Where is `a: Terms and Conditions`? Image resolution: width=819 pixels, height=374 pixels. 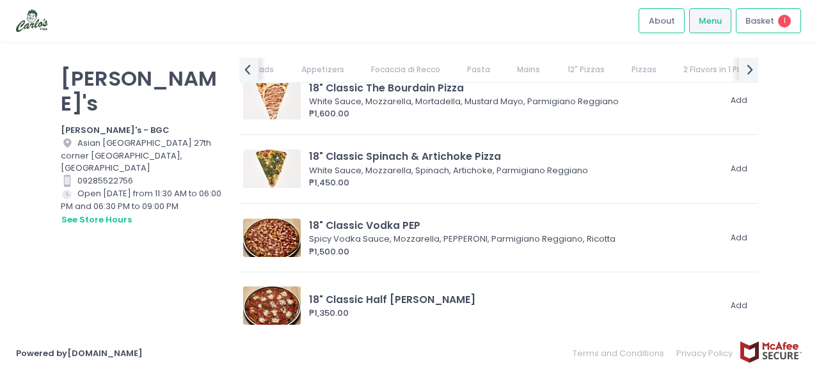
a: Terms and Conditions is located at coordinates (621, 353).